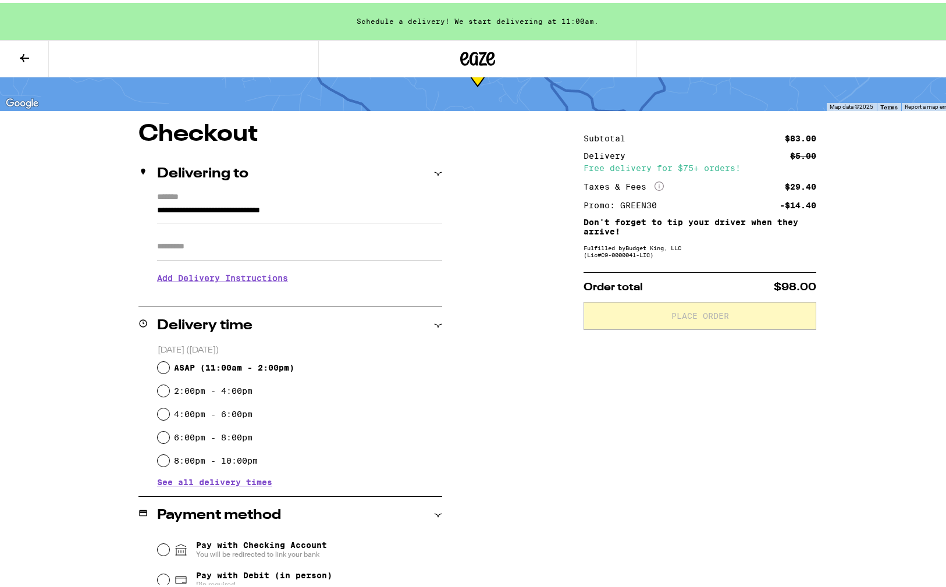 The height and width of the screenshot is (587, 946). What do you see at coordinates (700, 313) in the screenshot?
I see `span: Place Order` at bounding box center [700, 313].